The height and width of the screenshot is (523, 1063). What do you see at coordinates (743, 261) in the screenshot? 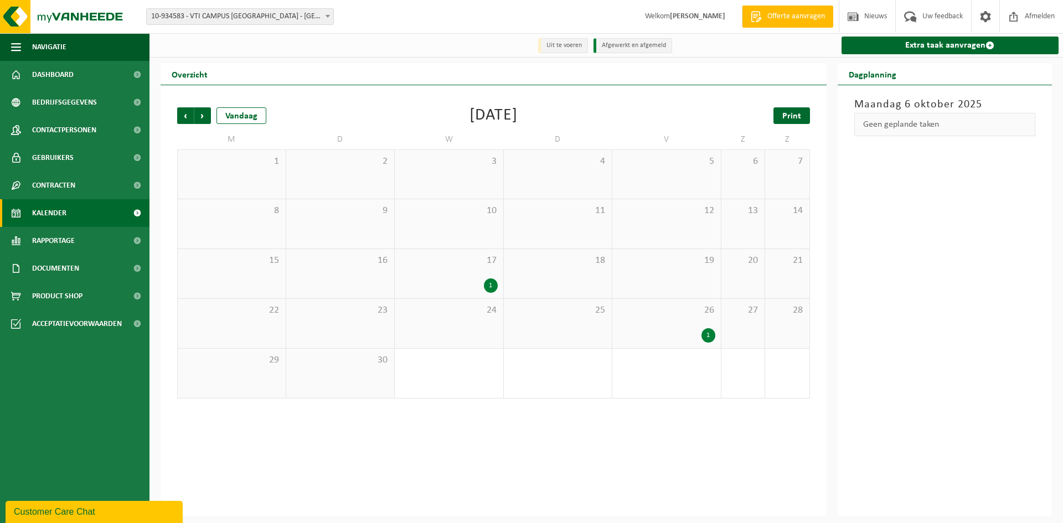
I see `span: 20` at bounding box center [743, 261].